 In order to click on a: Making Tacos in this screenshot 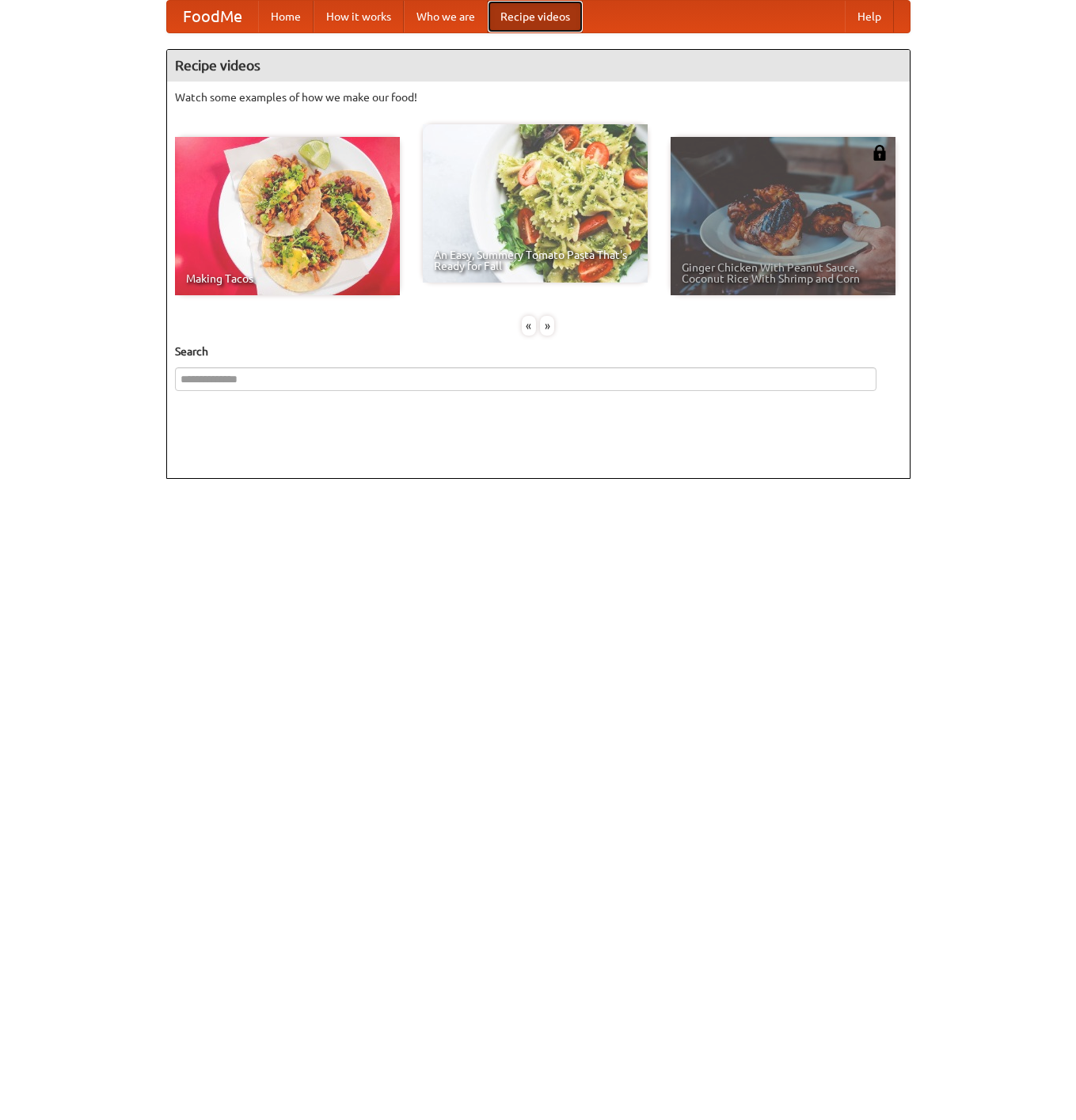, I will do `click(287, 216)`.